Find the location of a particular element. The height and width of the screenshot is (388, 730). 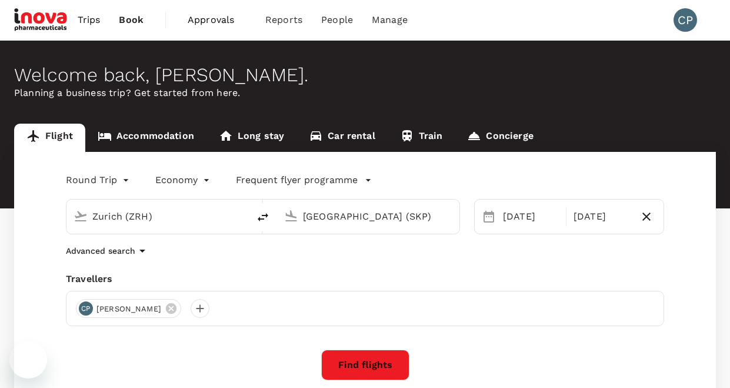

p: Frequent flyer programme is located at coordinates (296, 180).